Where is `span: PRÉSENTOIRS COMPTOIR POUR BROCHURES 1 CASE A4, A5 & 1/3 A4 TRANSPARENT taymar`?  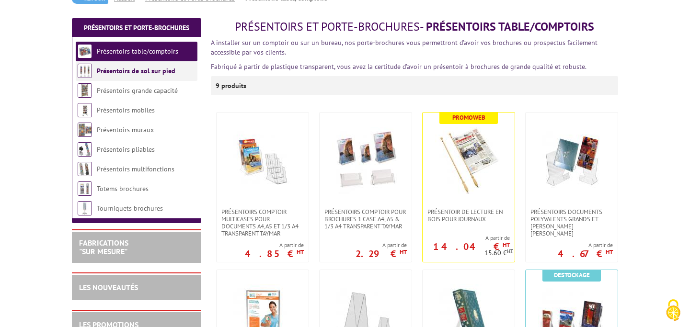 span: PRÉSENTOIRS COMPTOIR POUR BROCHURES 1 CASE A4, A5 & 1/3 A4 TRANSPARENT taymar is located at coordinates (366, 219).